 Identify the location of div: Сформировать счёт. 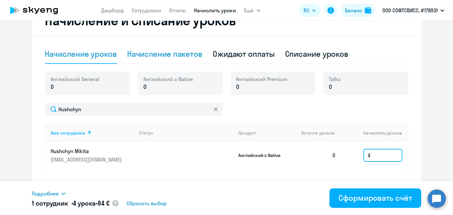
(375, 198).